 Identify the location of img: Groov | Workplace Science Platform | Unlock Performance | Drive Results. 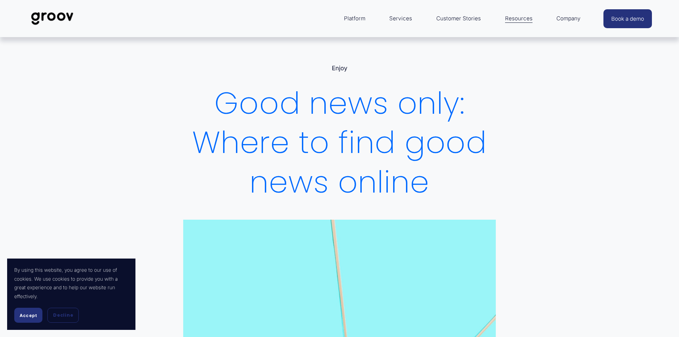
(52, 19).